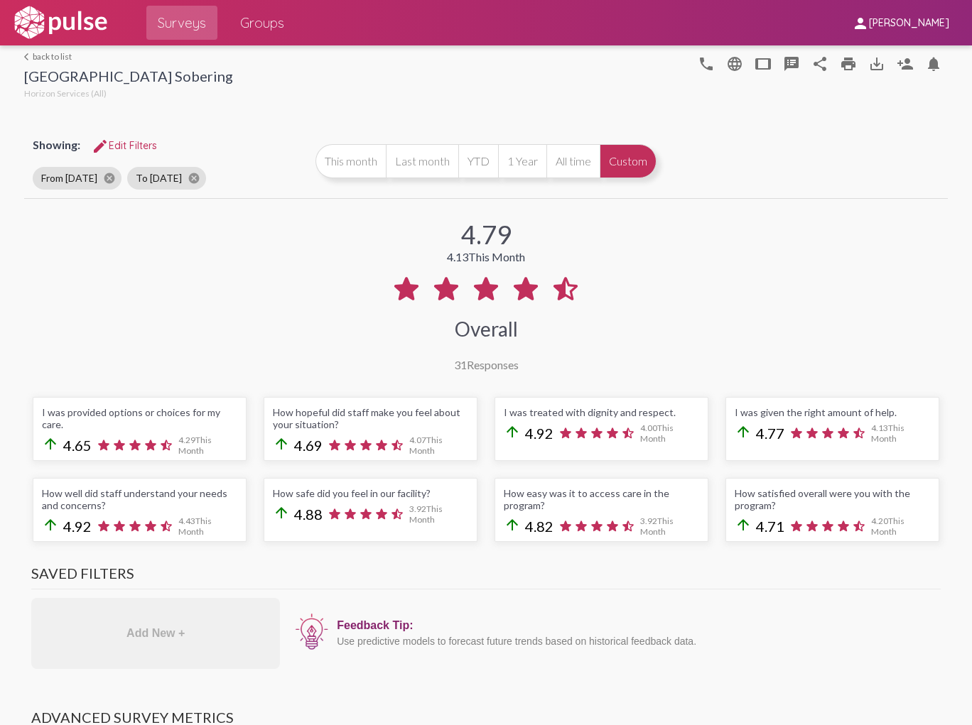 This screenshot has width=972, height=725. What do you see at coordinates (262, 23) in the screenshot?
I see `span: Groups` at bounding box center [262, 23].